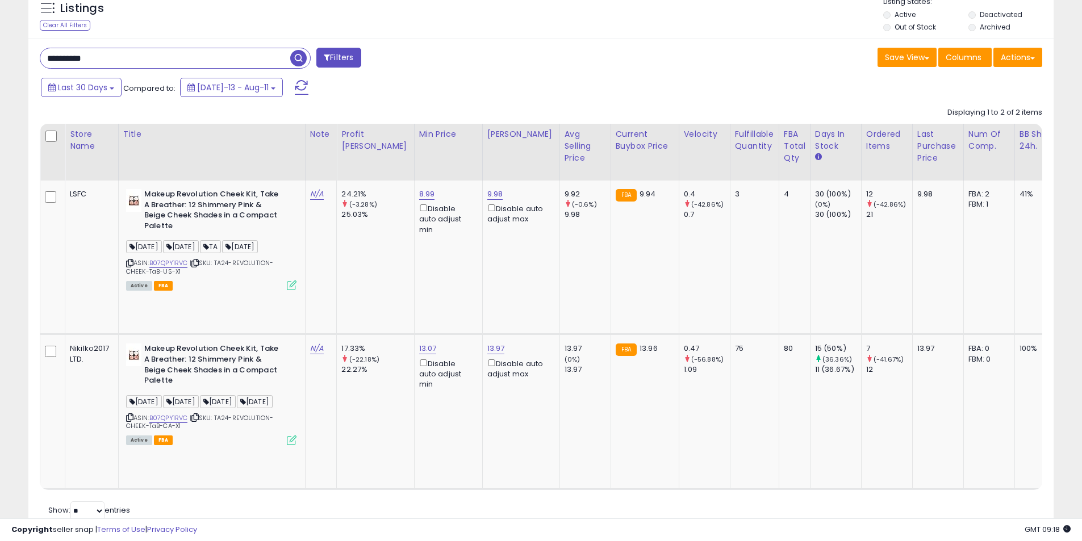  I want to click on div: 7, so click(889, 349).